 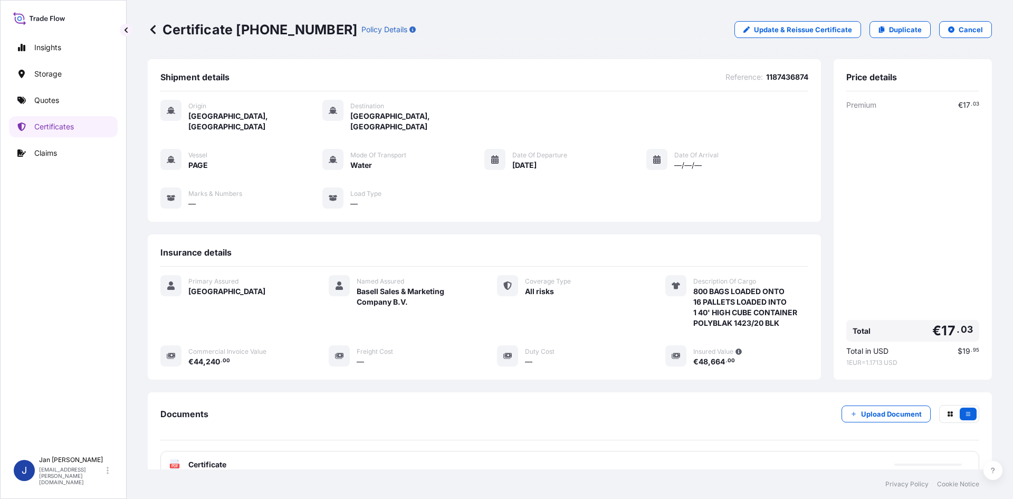 What do you see at coordinates (63, 48) in the screenshot?
I see `a: Insights` at bounding box center [63, 48].